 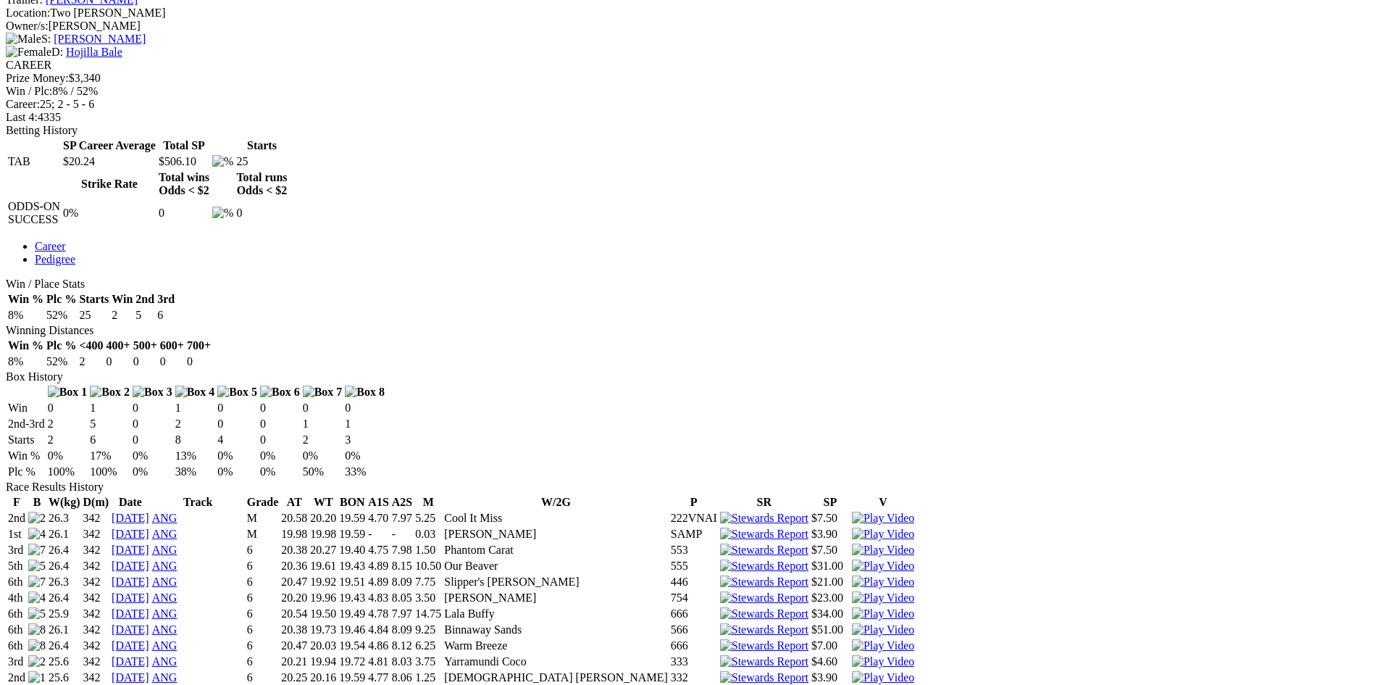 I want to click on img: 8, so click(x=37, y=630).